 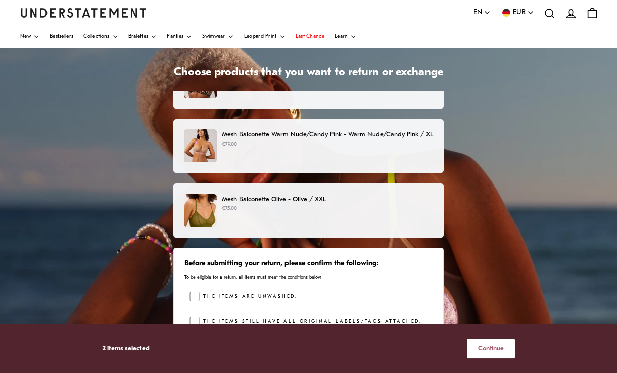 What do you see at coordinates (517, 13) in the screenshot?
I see `button: EUR` at bounding box center [517, 13].